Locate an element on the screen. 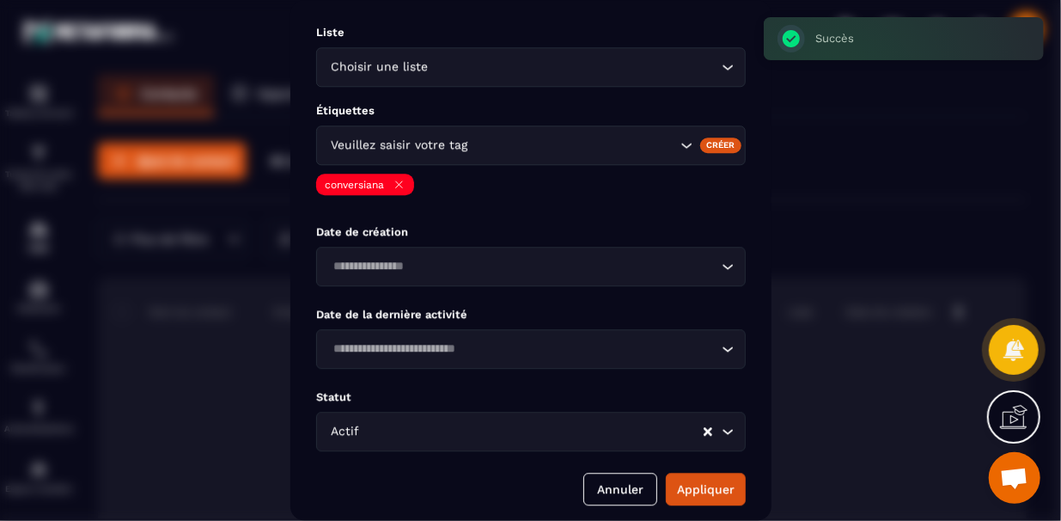 This screenshot has height=521, width=1061. span: Veuillez saisir votre tag is located at coordinates (400, 146).